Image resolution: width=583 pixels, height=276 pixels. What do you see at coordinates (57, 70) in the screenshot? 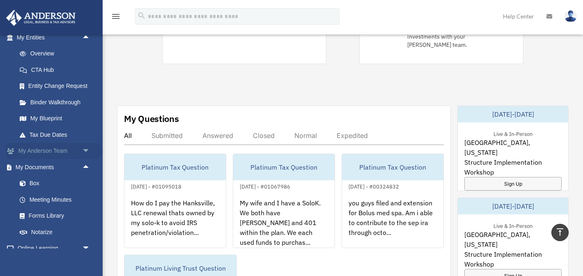
I see `a: CTA Hub` at bounding box center [57, 70].